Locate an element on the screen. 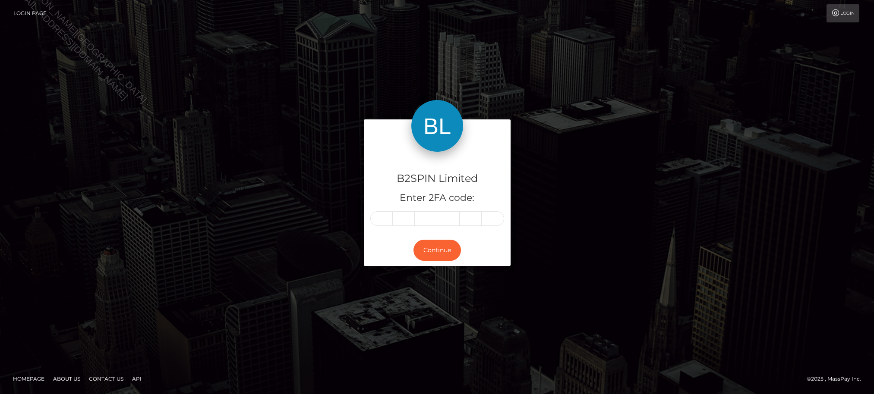  a: API is located at coordinates (137, 379).